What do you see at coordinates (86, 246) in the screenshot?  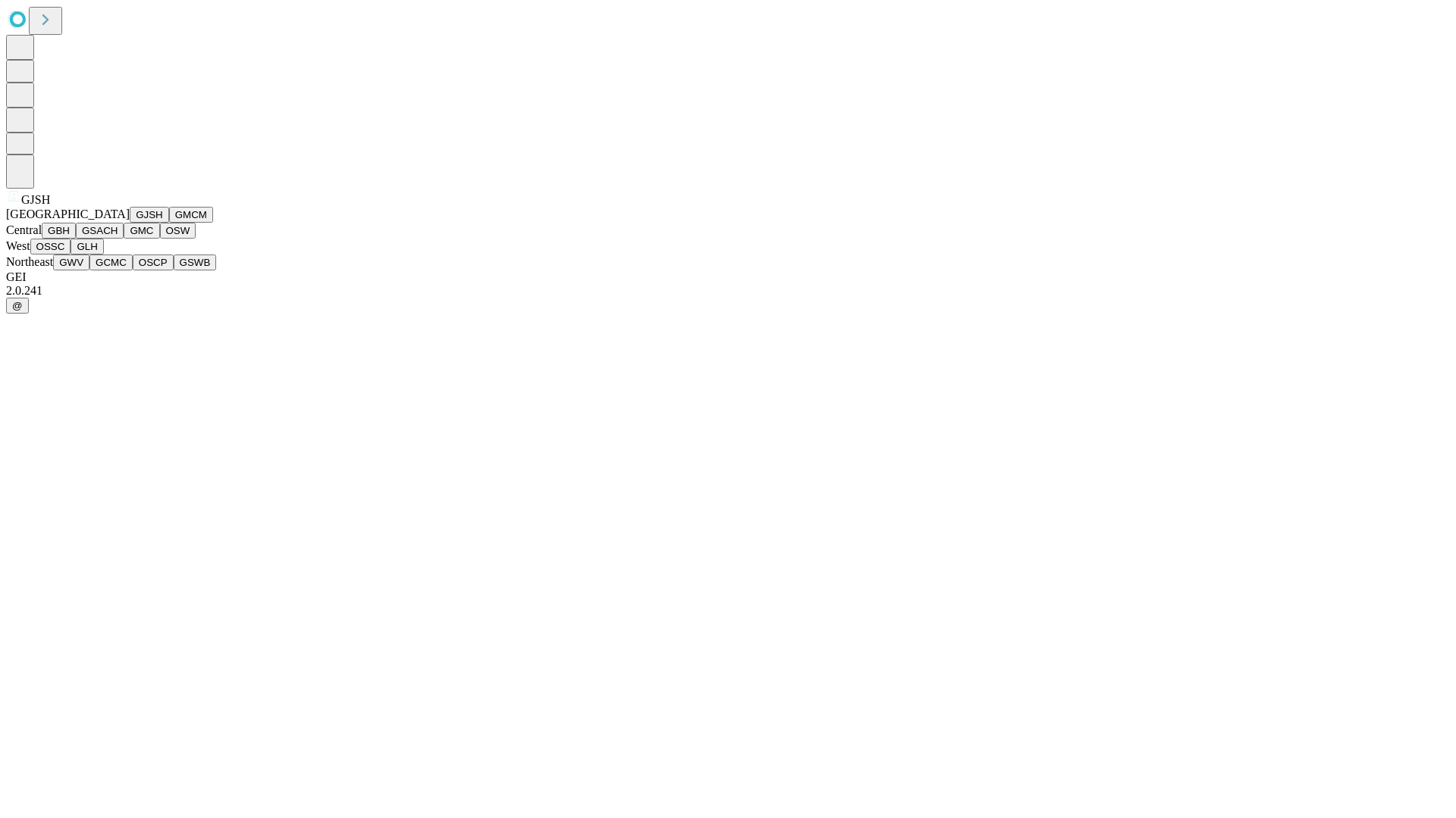 I see `button: GLH` at bounding box center [86, 246].